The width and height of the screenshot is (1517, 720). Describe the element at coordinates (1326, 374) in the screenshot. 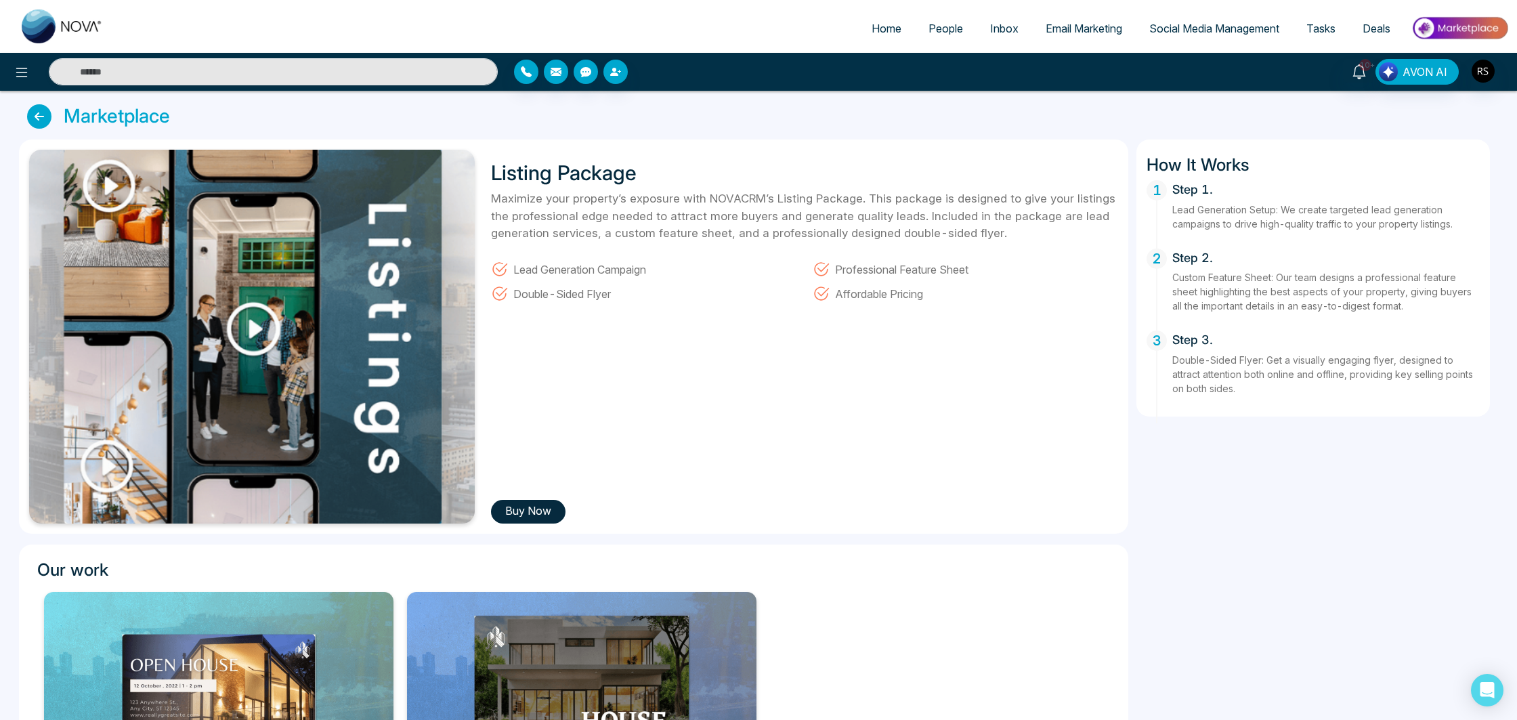

I see `p: Double-Sided Flyer: Get a visually engaging flyer, designed to attract attention both online and ...` at that location.